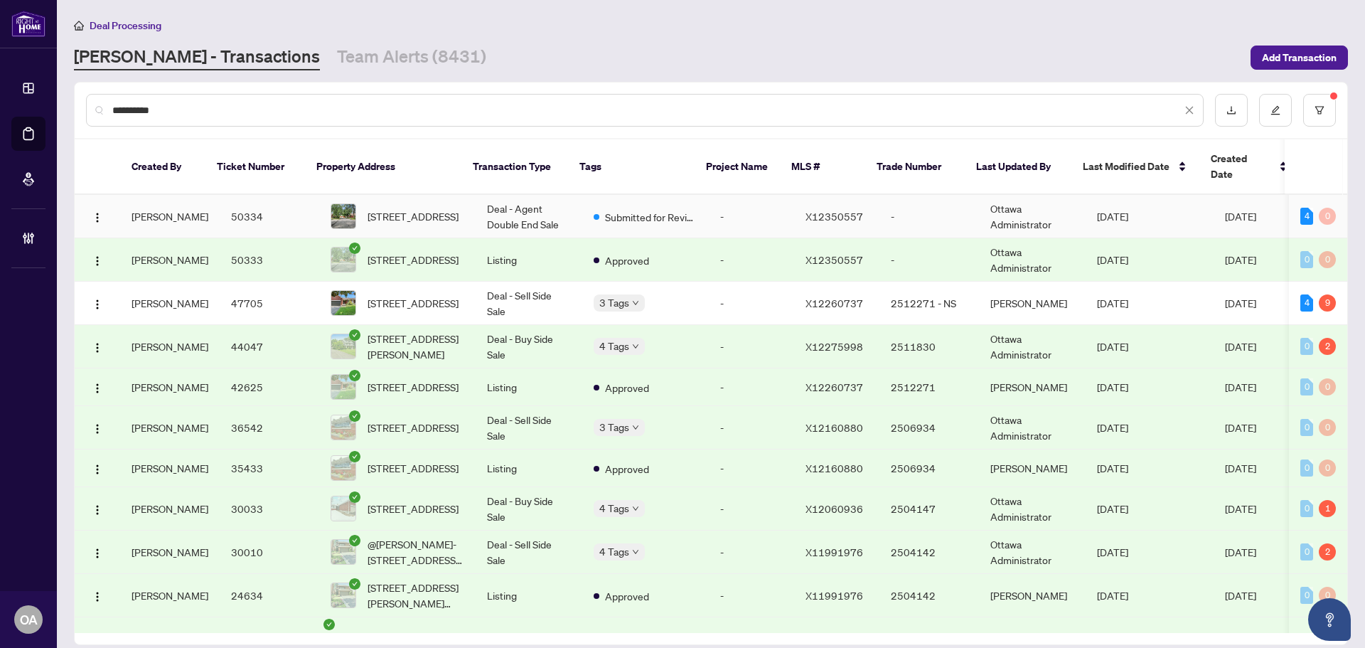 Image resolution: width=1365 pixels, height=648 pixels. Describe the element at coordinates (631, 167) in the screenshot. I see `th: Tags` at that location.